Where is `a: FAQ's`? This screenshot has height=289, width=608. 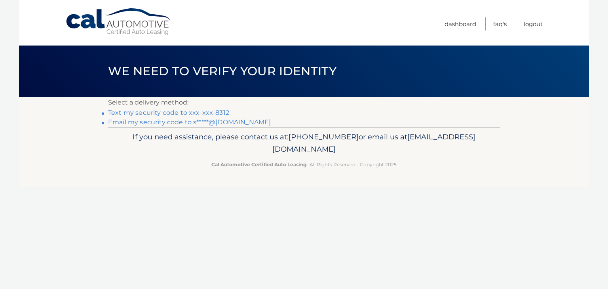 a: FAQ's is located at coordinates (500, 24).